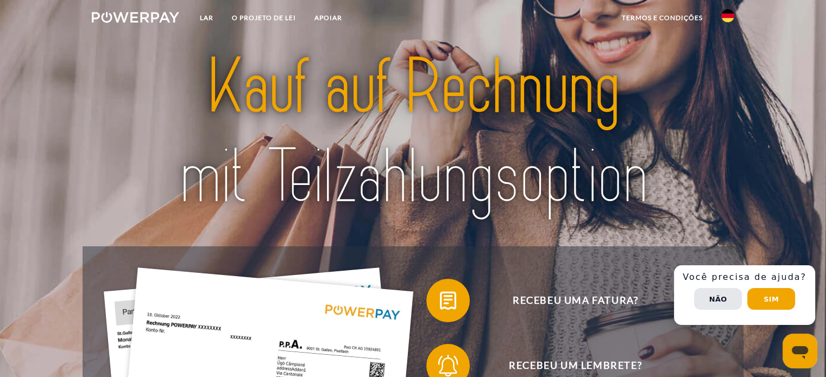 Image resolution: width=826 pixels, height=377 pixels. Describe the element at coordinates (328, 18) in the screenshot. I see `a: APOIAR` at that location.